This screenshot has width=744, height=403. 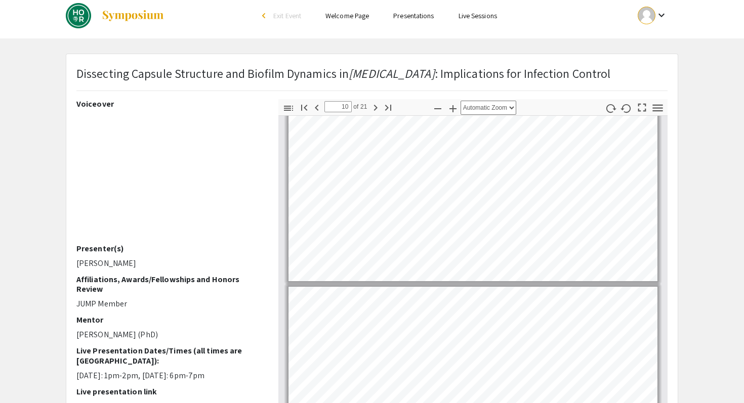 What do you see at coordinates (343, 73) in the screenshot?
I see `p: Dissecting Capsule Structure and Biofilm Dynamics in : Implications for Infection Control` at bounding box center [343, 73].